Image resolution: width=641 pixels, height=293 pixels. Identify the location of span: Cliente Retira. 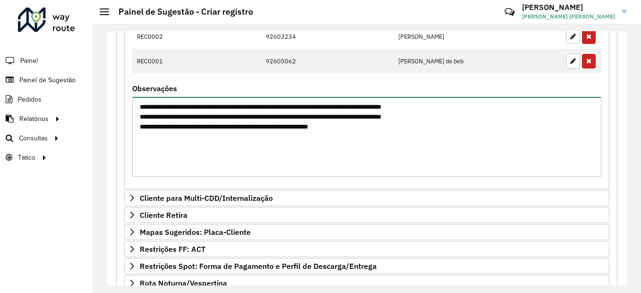
(163, 215).